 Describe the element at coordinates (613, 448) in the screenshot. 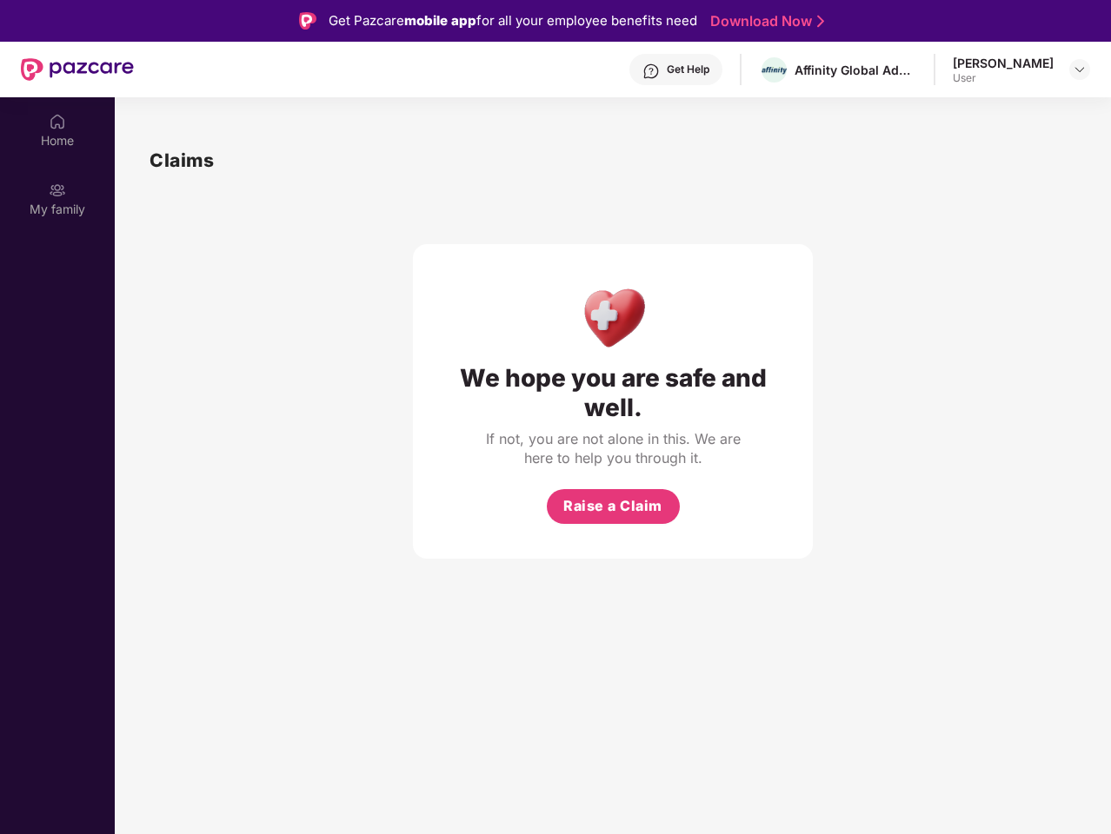

I see `div: If not, you are not alone in this. We are here to help you through it.` at that location.